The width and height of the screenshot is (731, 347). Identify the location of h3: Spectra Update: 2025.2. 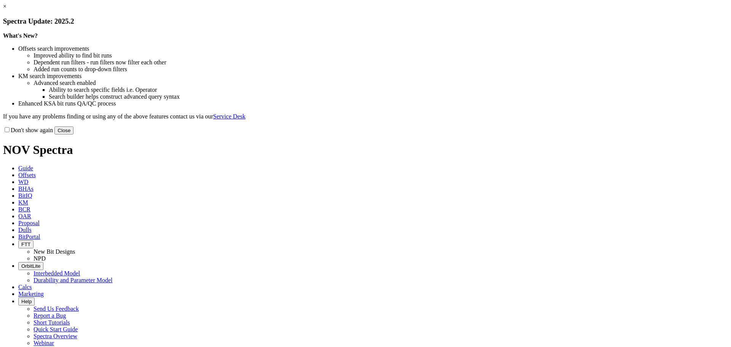
(365, 21).